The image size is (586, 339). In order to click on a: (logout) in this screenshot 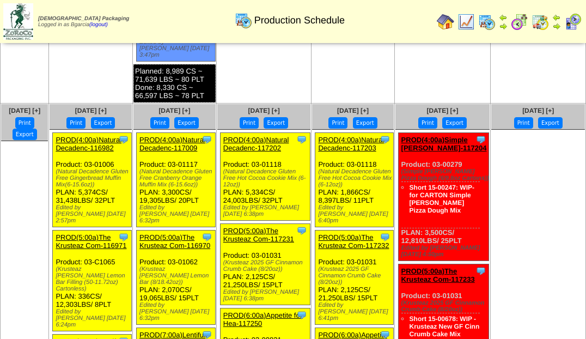, I will do `click(99, 25)`.